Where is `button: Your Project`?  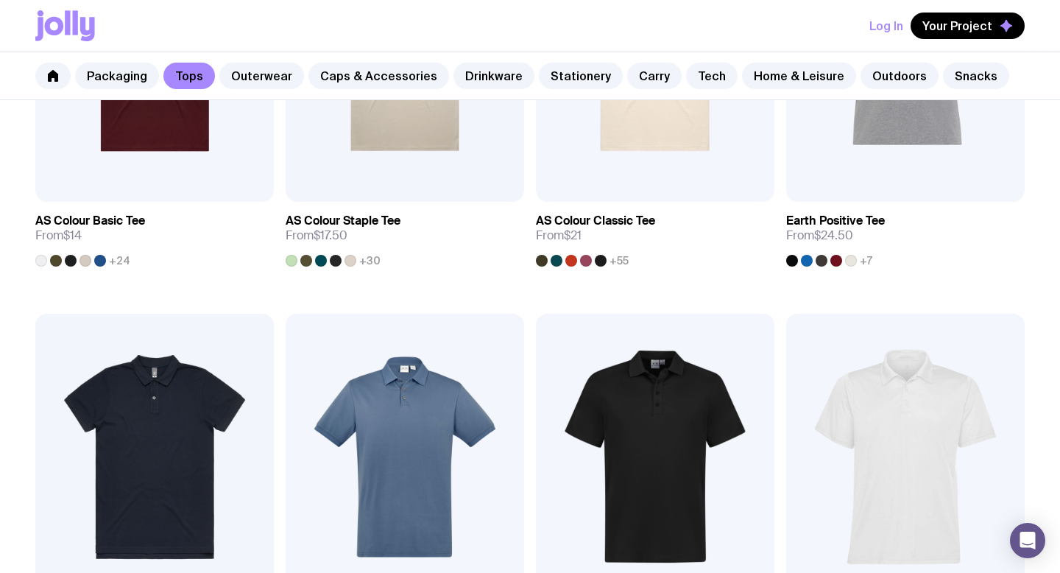 button: Your Project is located at coordinates (968, 26).